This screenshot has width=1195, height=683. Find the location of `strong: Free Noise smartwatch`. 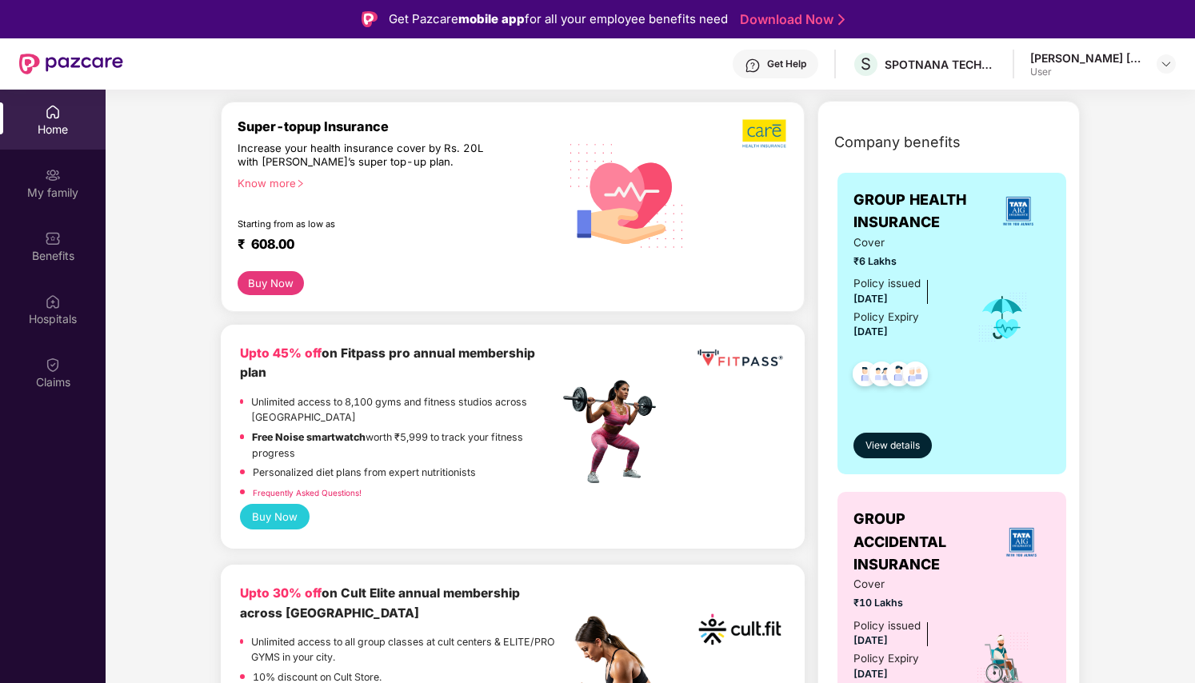

strong: Free Noise smartwatch is located at coordinates (309, 437).